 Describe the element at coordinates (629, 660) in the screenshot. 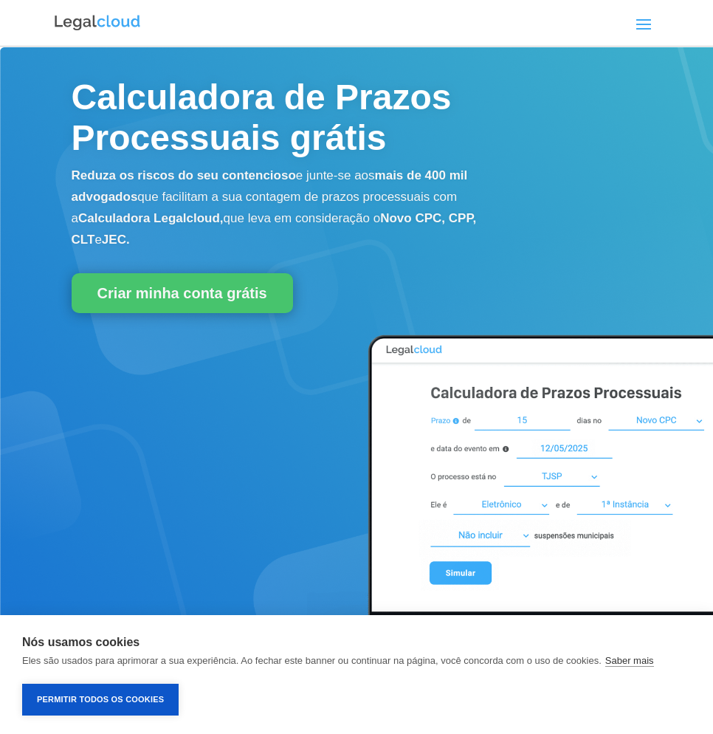

I see `a: Saber mais` at that location.